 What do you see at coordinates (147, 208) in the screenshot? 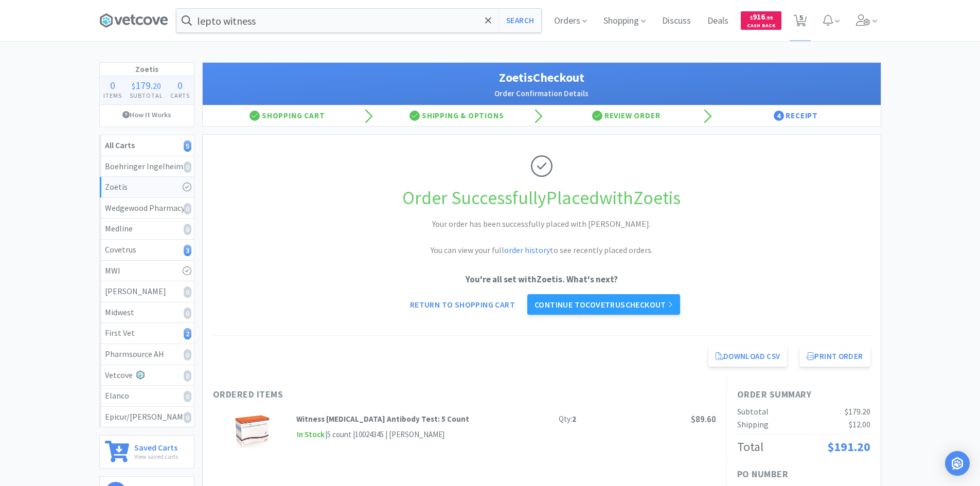
I see `a: Wedgewood Pharmacy0` at bounding box center [147, 208].